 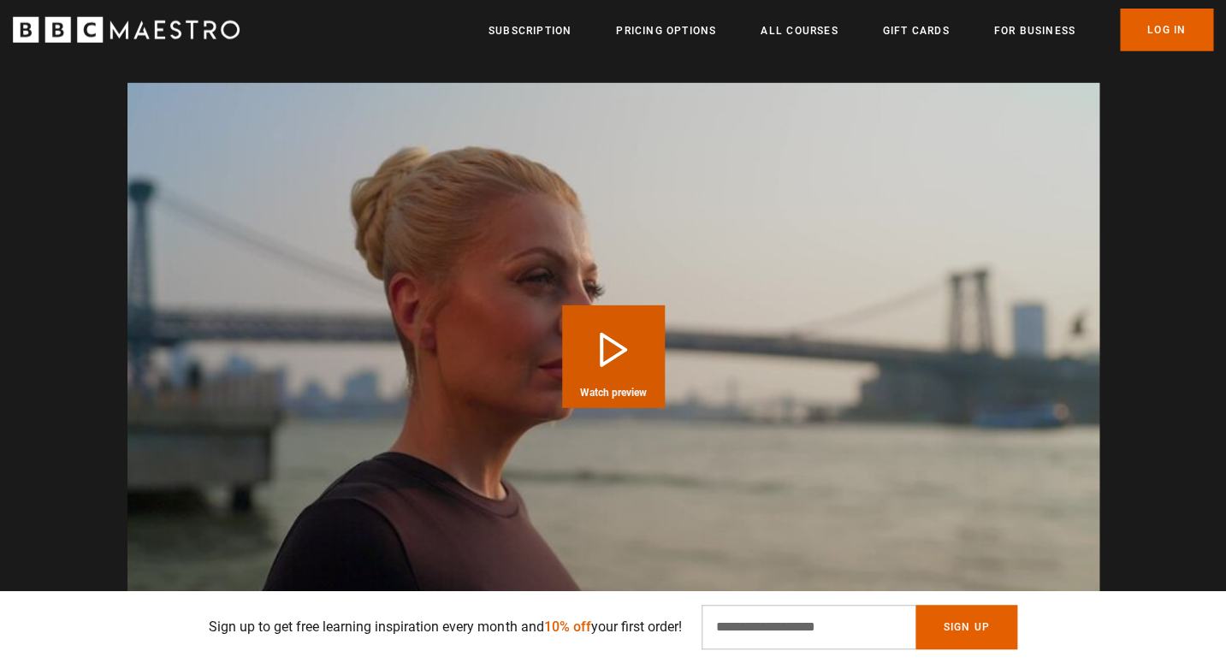 I want to click on video-js: Video Player, so click(x=614, y=356).